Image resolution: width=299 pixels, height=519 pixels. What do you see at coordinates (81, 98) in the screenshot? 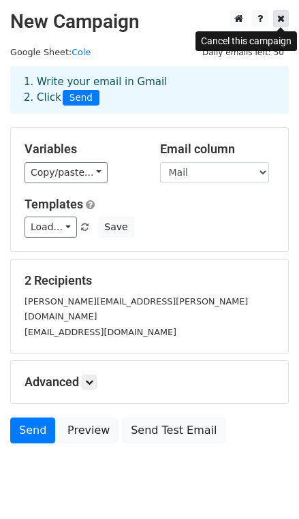
I see `span: Send` at bounding box center [81, 98].